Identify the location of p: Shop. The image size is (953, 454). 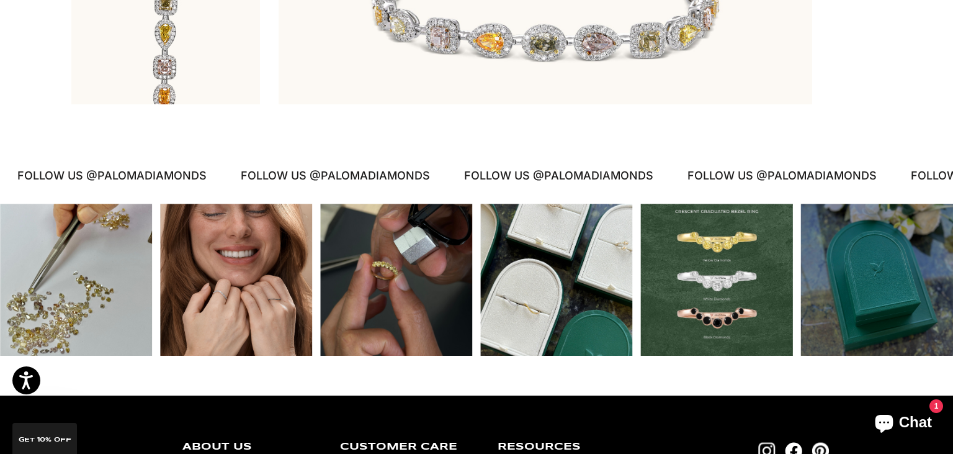
(94, 447).